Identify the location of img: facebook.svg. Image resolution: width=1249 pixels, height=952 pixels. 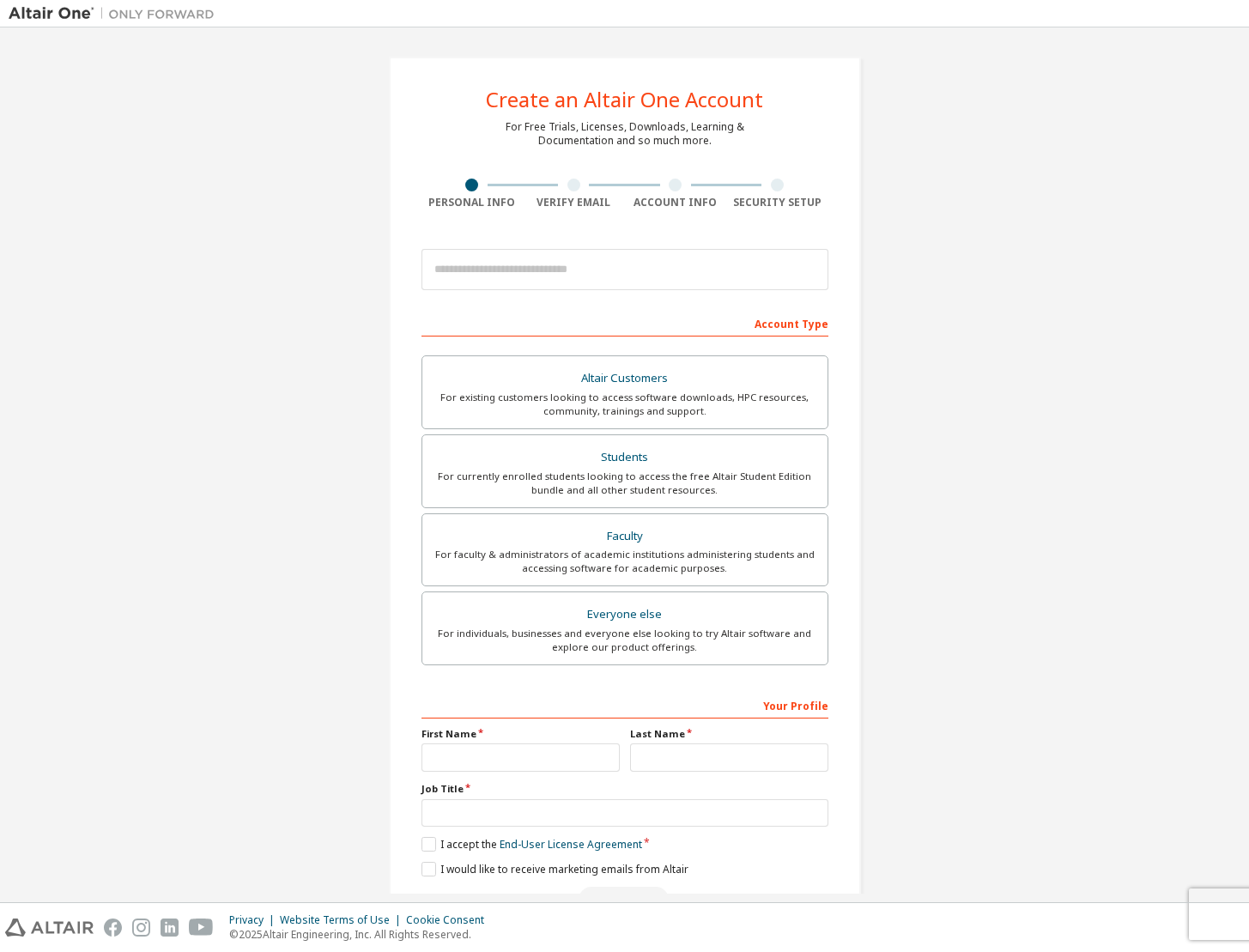
(112, 927).